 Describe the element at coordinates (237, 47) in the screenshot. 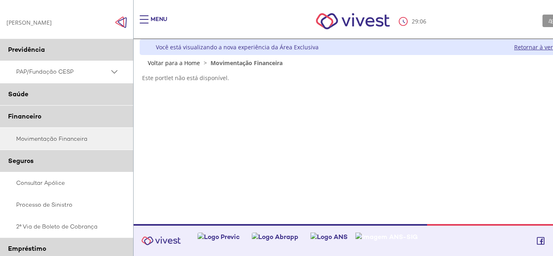

I see `div: Você está visualizando a nova experiência da Área Exclusiva` at that location.